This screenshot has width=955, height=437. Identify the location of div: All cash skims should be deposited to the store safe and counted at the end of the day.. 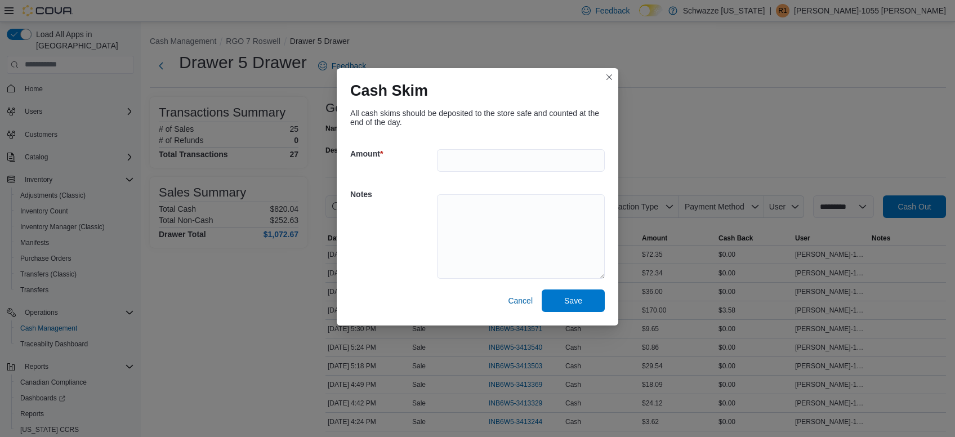
(478, 118).